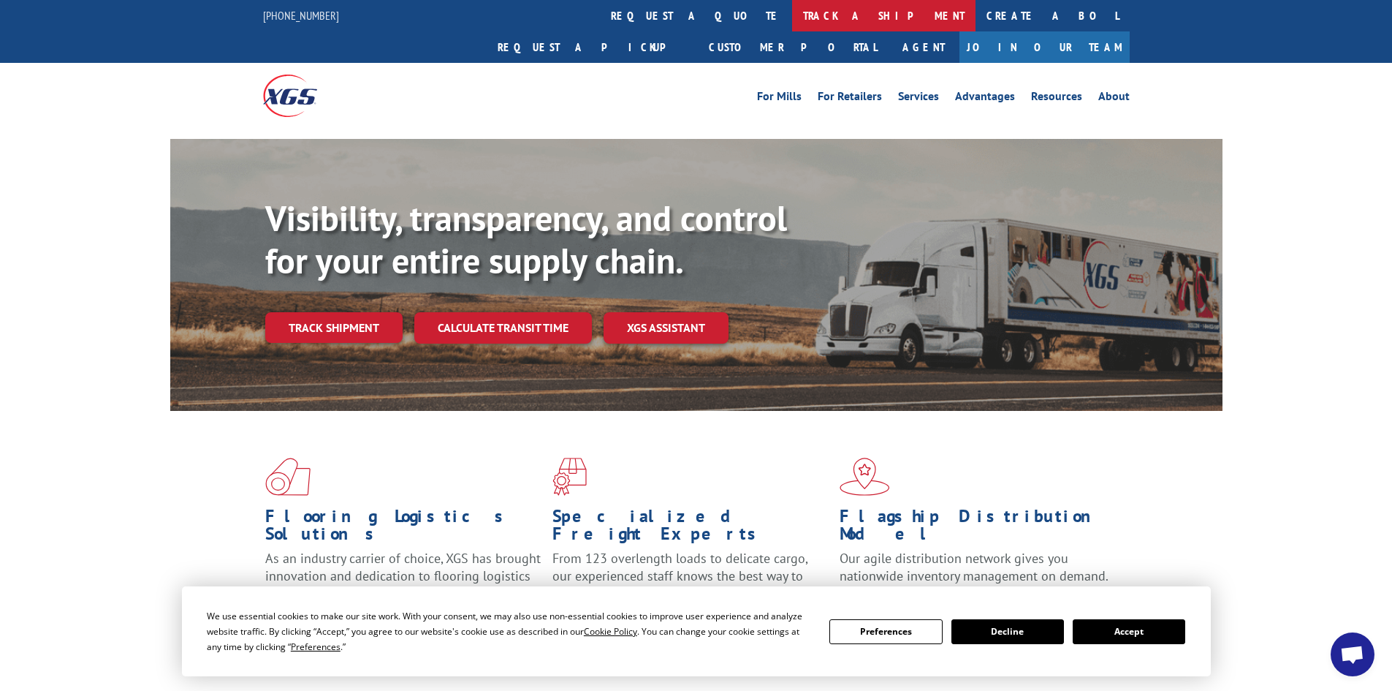 Image resolution: width=1392 pixels, height=691 pixels. What do you see at coordinates (503, 327) in the screenshot?
I see `a: Calculate transit time` at bounding box center [503, 327].